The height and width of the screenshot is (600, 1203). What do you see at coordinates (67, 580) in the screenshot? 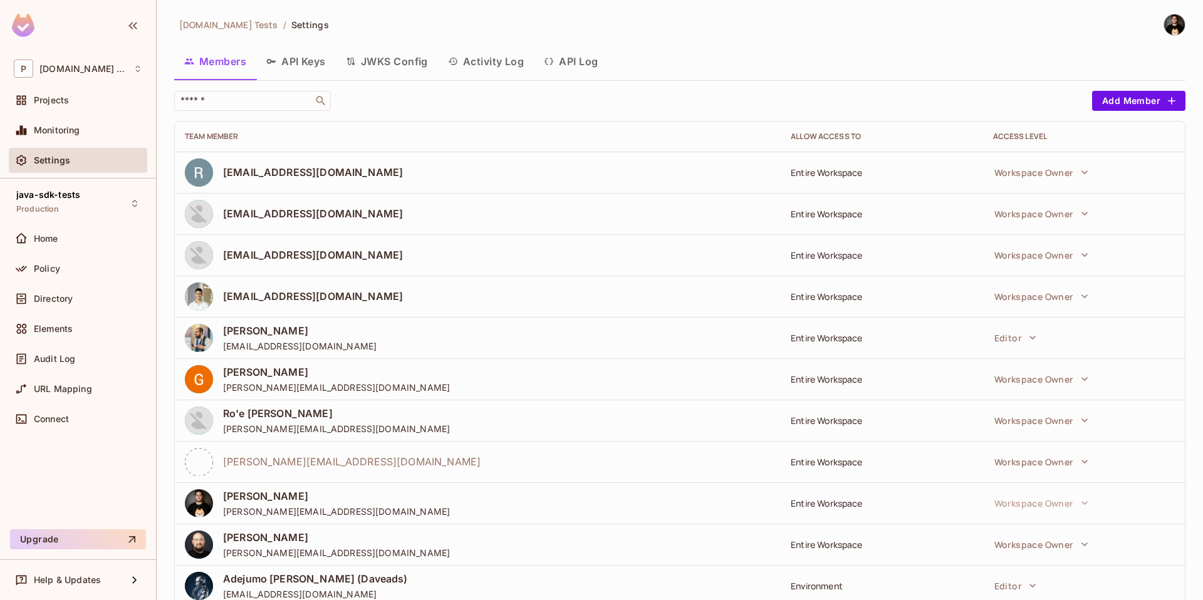
I see `span: Help & Updates` at bounding box center [67, 580].